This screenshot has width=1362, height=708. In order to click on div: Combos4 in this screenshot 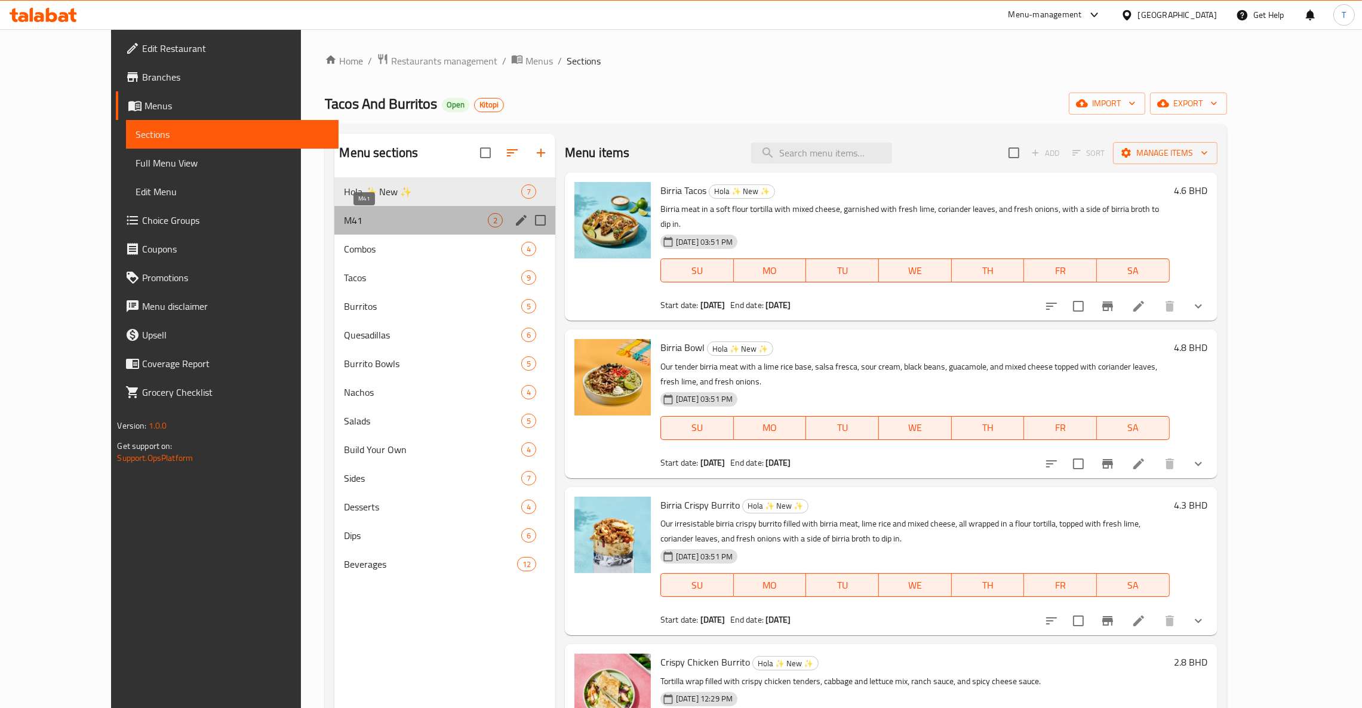, I will do `click(445, 249)`.